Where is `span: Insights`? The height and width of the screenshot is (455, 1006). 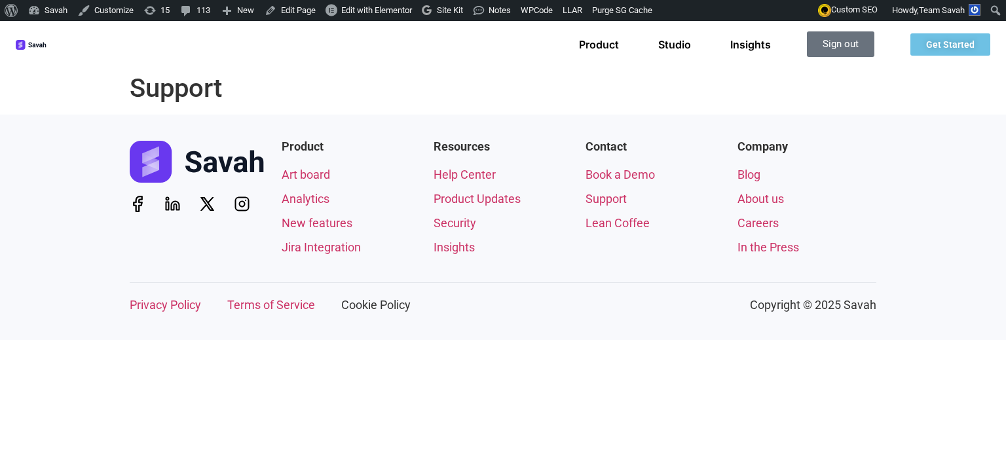 span: Insights is located at coordinates (454, 247).